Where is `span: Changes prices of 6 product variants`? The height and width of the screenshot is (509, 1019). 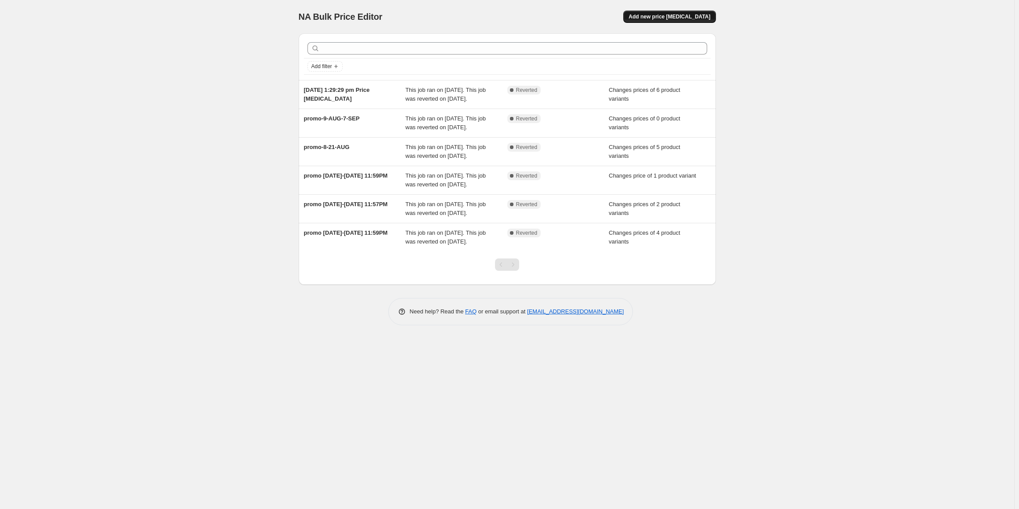
span: Changes prices of 6 product variants is located at coordinates (644, 94).